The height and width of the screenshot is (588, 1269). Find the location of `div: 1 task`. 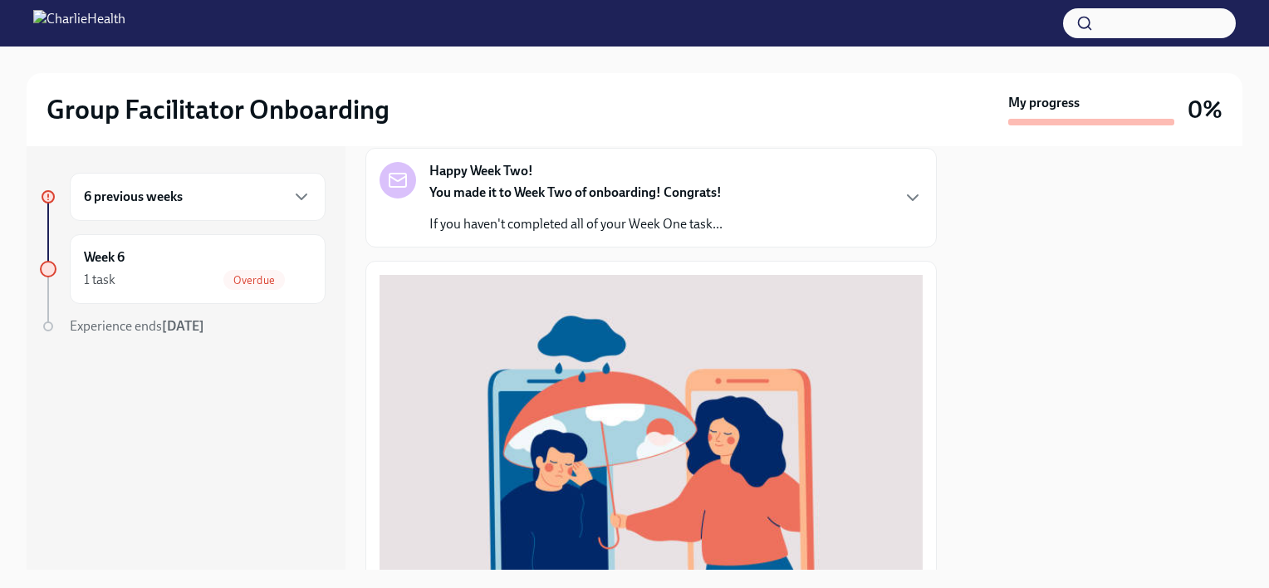

div: 1 task is located at coordinates (100, 280).